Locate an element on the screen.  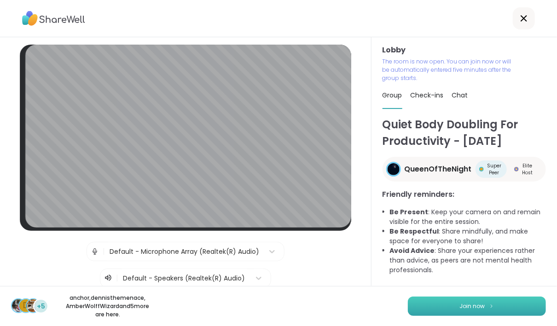
img: AmberWolffWizard is located at coordinates (33, 306).